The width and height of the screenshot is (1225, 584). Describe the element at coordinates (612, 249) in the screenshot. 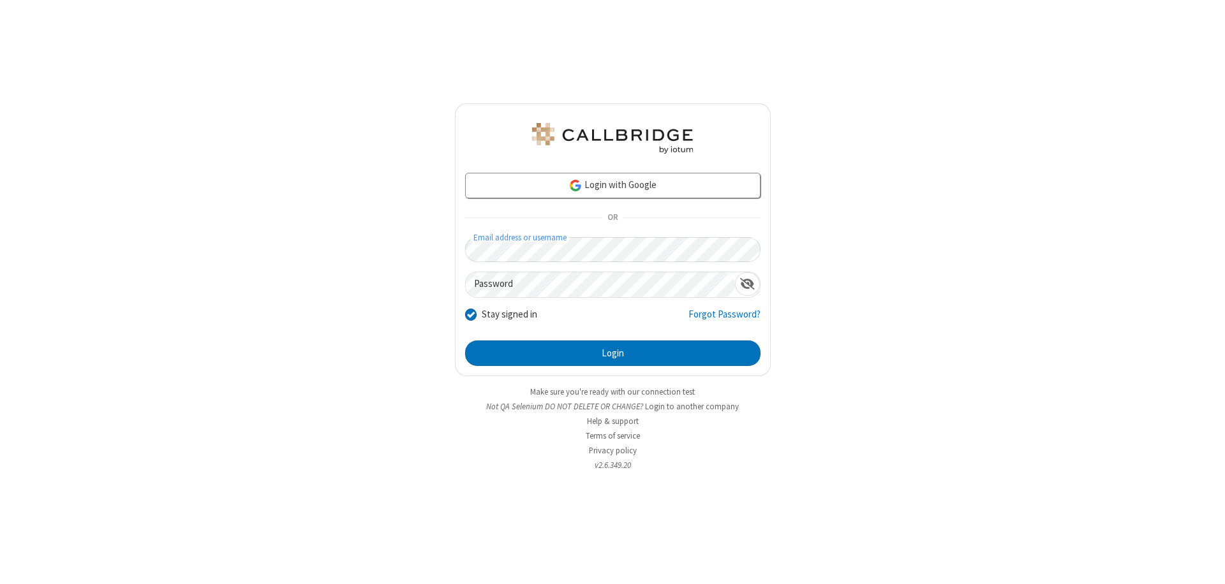

I see `input: Email address or username` at that location.